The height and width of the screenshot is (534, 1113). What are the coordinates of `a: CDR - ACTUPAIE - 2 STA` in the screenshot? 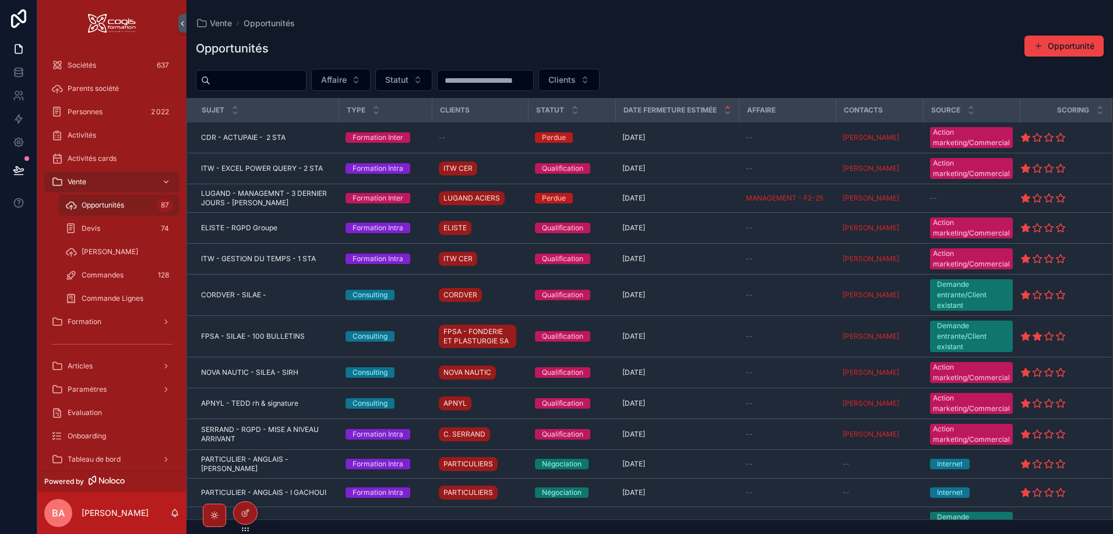 It's located at (266, 138).